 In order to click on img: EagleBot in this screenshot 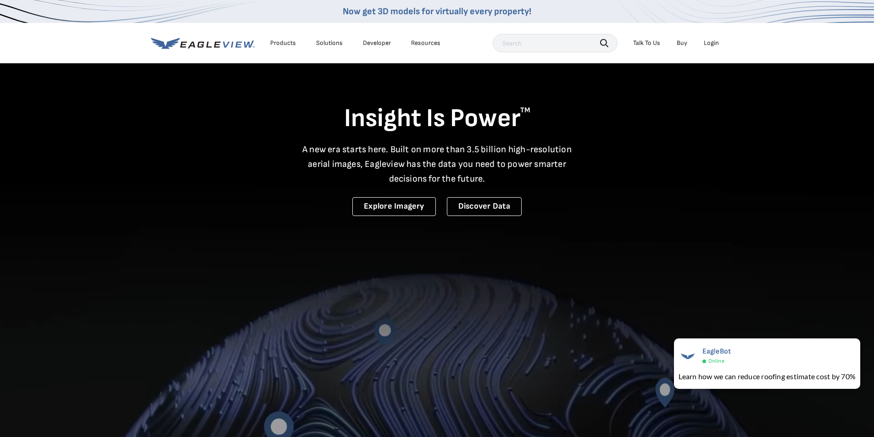, I will do `click(688, 356)`.